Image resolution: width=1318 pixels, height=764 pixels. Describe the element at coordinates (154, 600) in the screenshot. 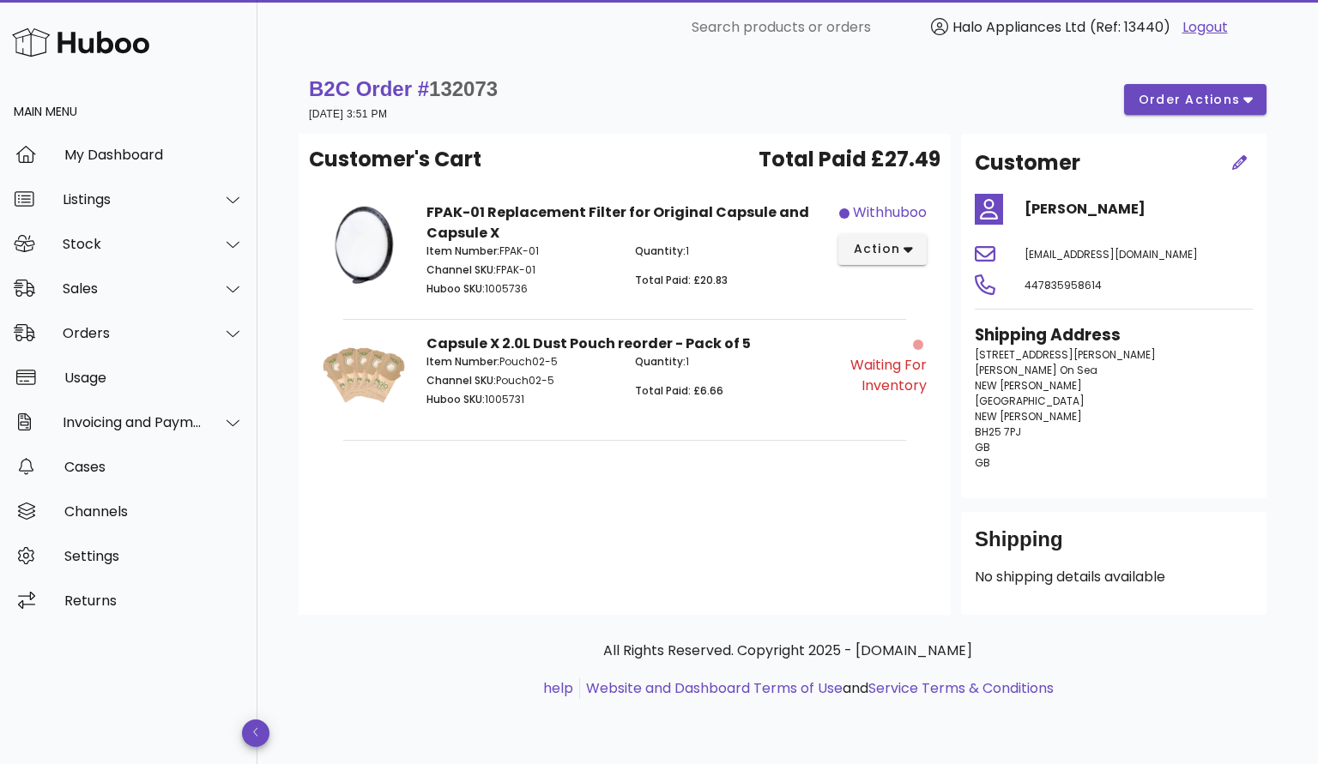

I see `div: Returns` at that location.